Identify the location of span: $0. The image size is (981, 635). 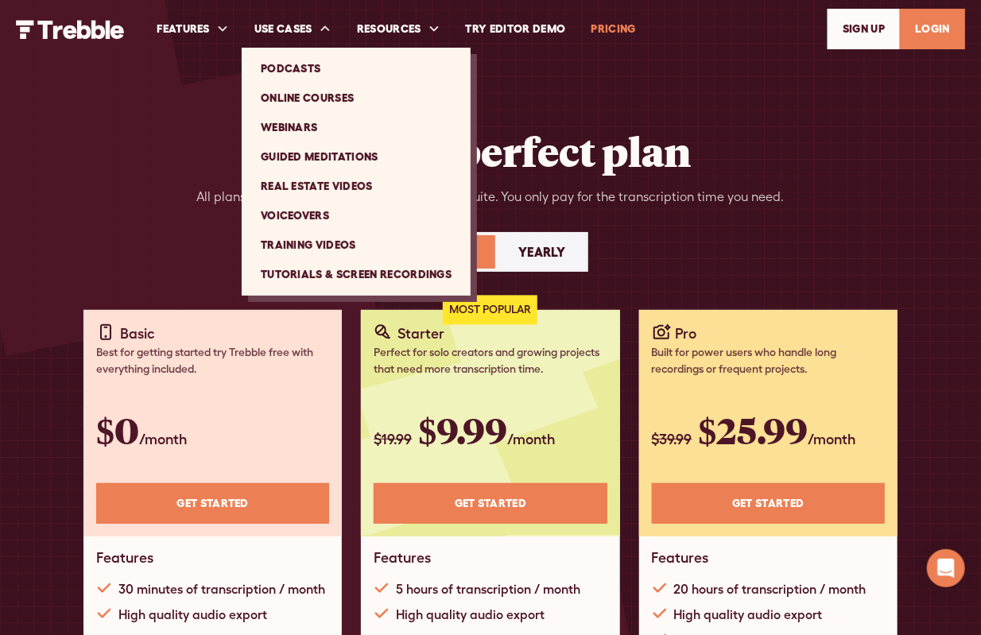
(118, 430).